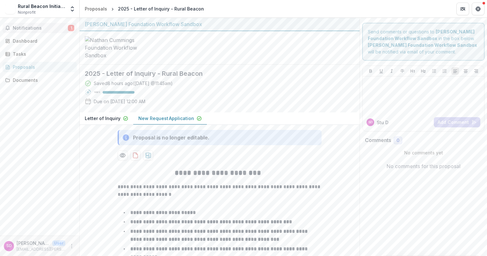 This screenshot has height=256, width=487. Describe the element at coordinates (59, 244) in the screenshot. I see `p: User` at that location.